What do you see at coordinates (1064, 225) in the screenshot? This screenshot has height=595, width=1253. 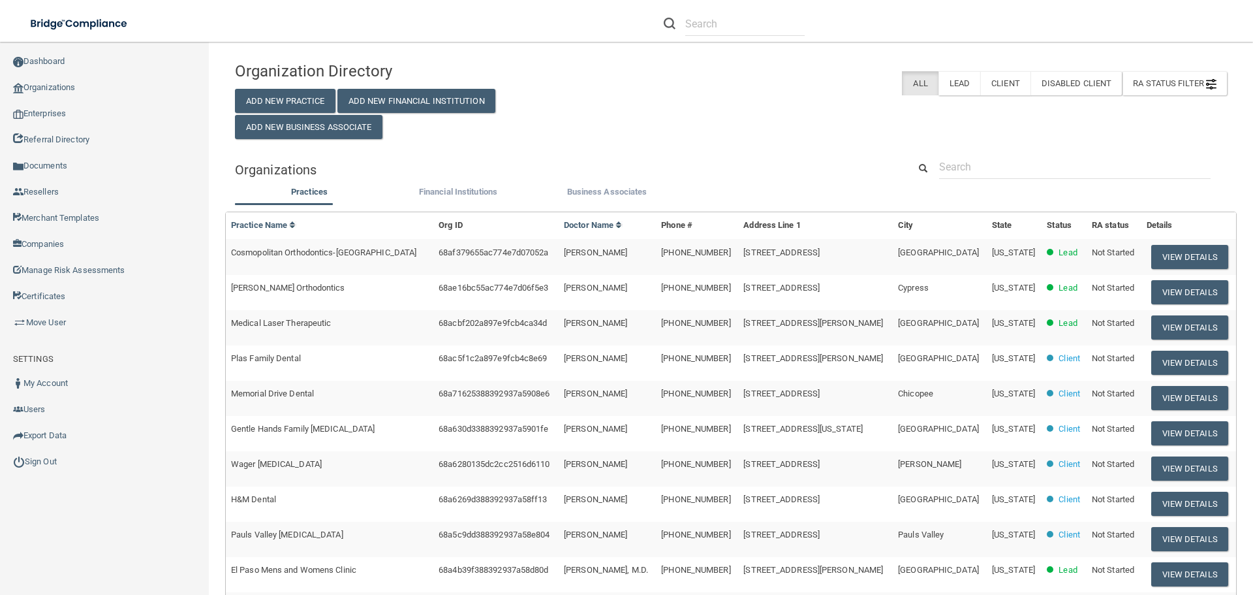 I see `th: Status` at bounding box center [1064, 225].